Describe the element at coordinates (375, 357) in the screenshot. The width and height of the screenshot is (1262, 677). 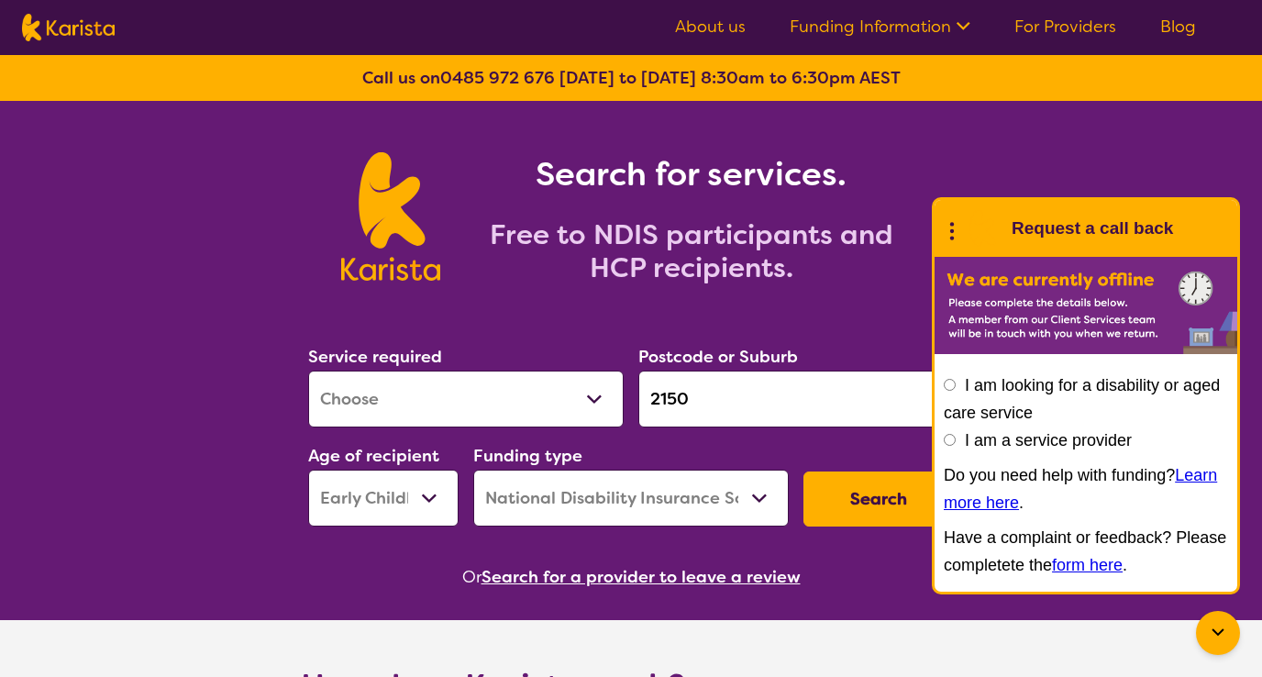
I see `label: Service required` at that location.